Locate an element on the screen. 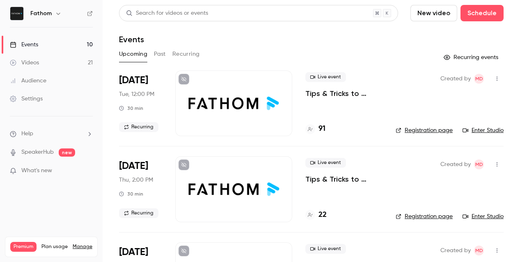 The image size is (520, 262). a: 91 is located at coordinates (315, 129).